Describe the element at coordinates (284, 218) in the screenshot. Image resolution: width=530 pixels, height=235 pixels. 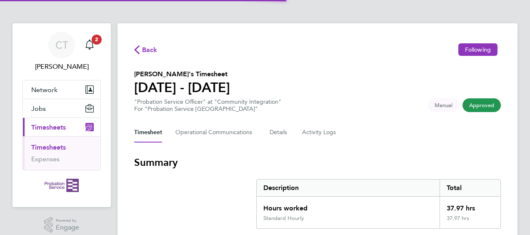
I see `div: Standard Hourly` at that location.